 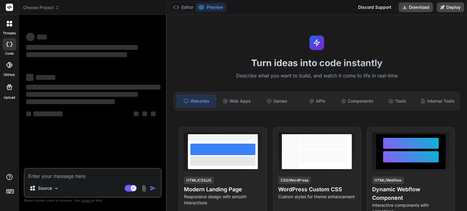 I want to click on img: attachment, so click(x=144, y=188).